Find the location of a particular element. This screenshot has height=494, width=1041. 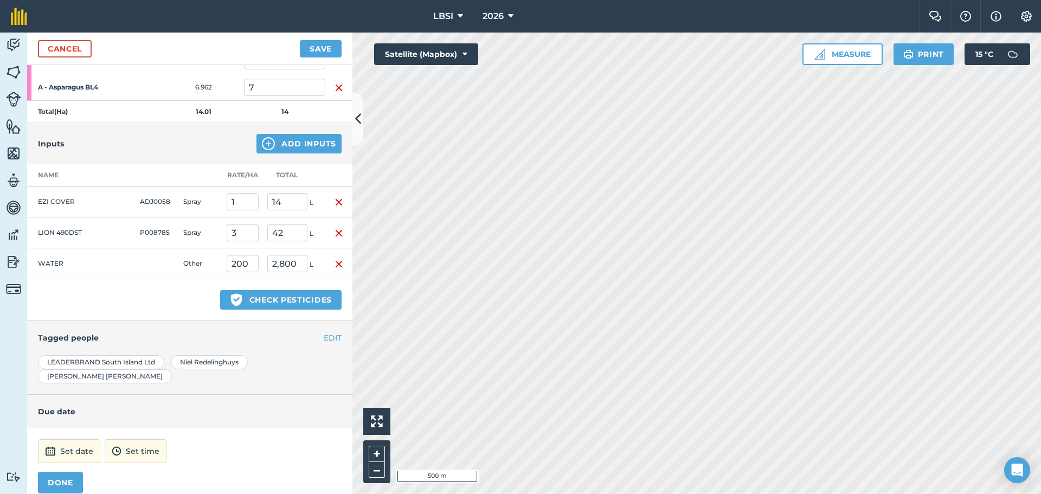

th: Rate/ Ha is located at coordinates (242, 175).